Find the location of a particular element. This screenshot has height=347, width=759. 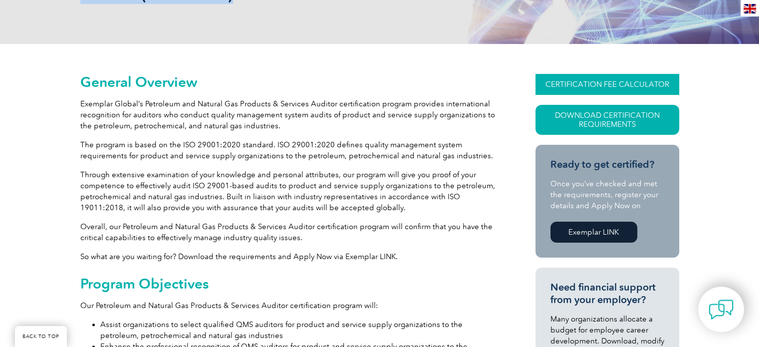

a: CERTIFICATION FEE CALCULATOR is located at coordinates (607, 84).